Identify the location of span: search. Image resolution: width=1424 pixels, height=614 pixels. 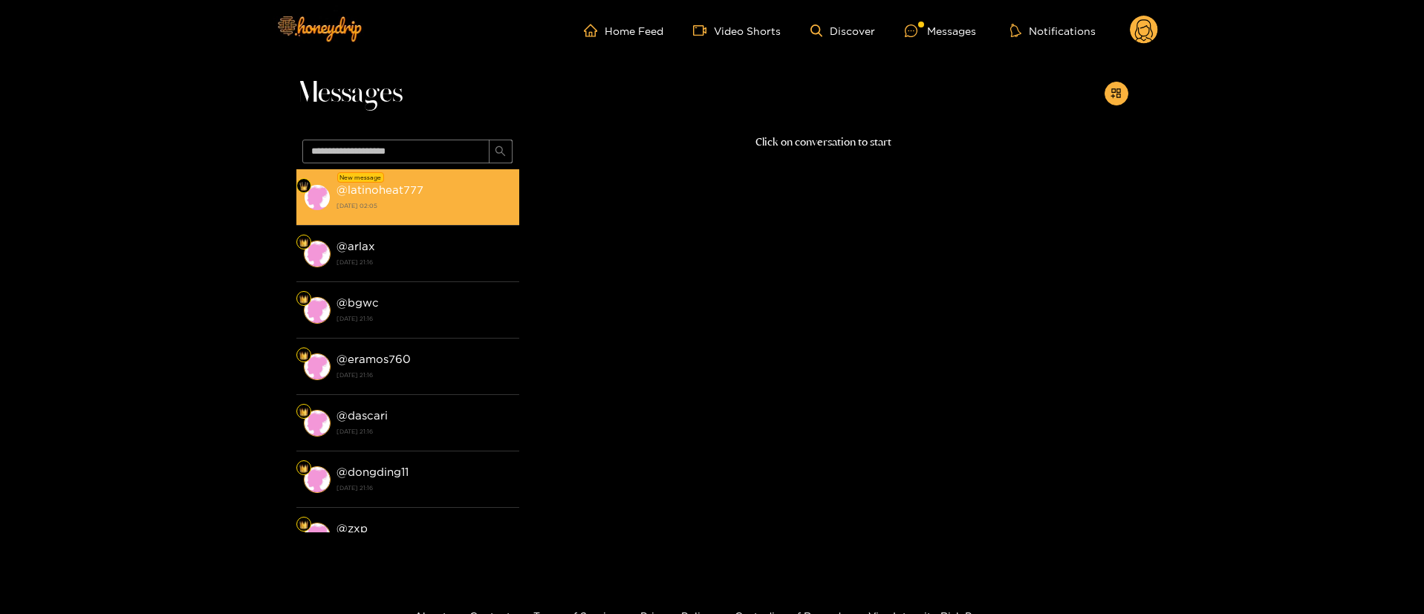
(500, 152).